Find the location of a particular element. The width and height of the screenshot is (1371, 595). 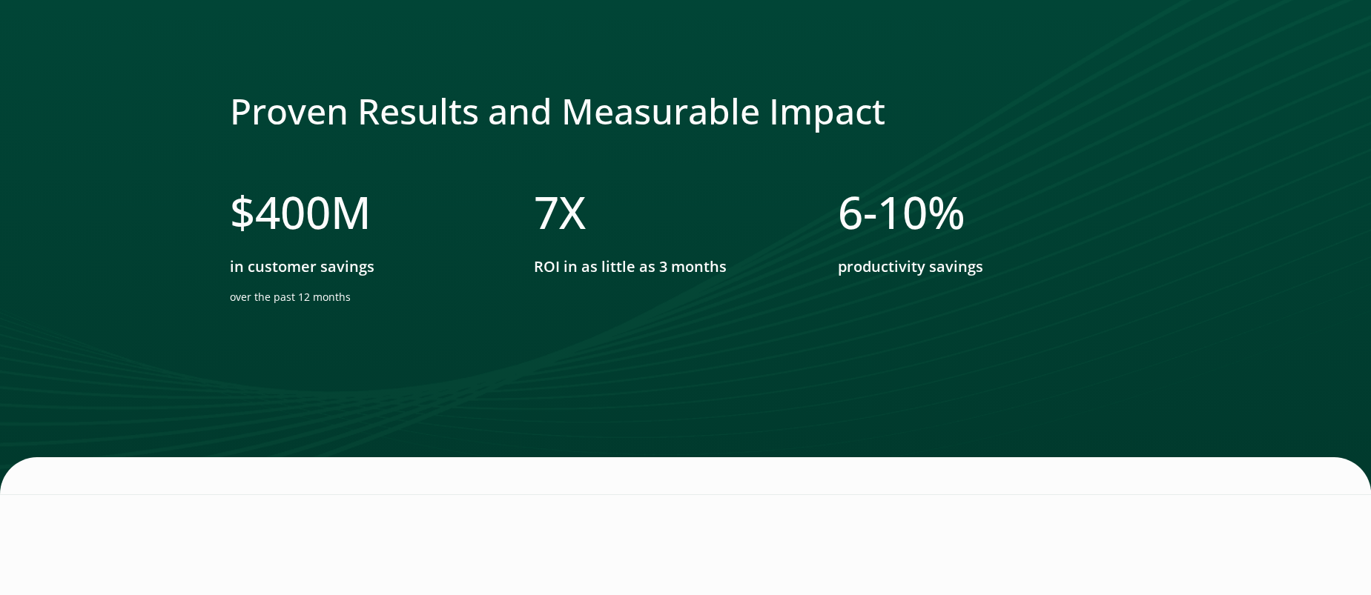

p: over the past 12 months is located at coordinates (366, 297).